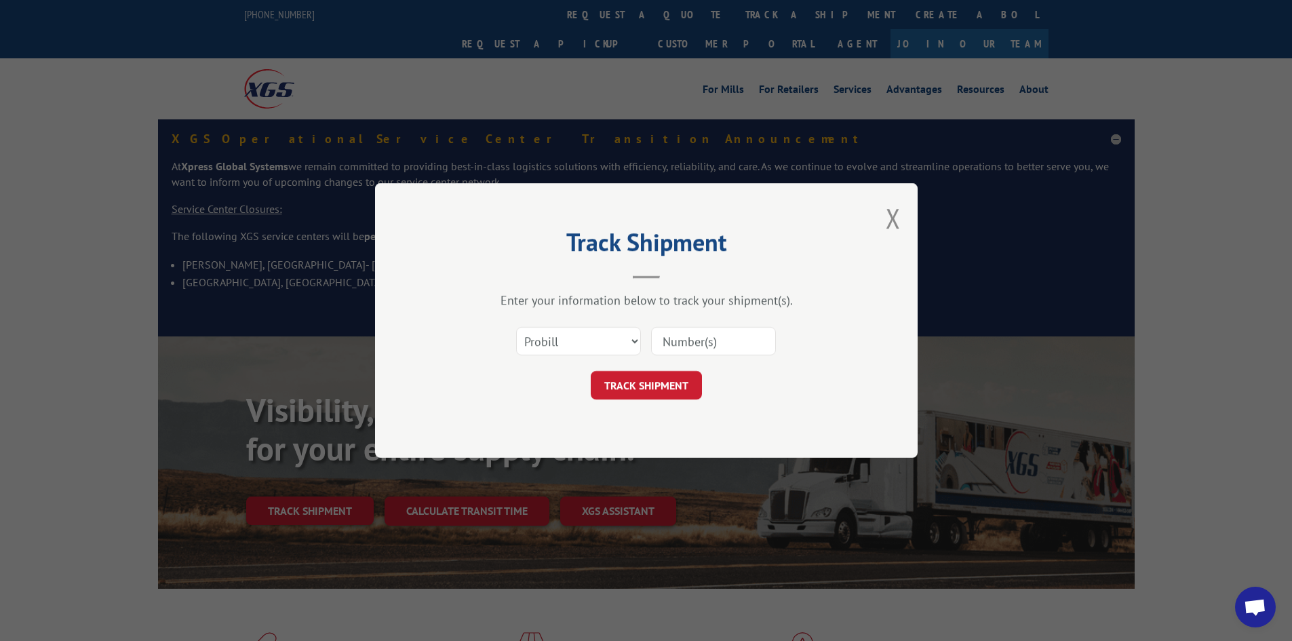  Describe the element at coordinates (714, 341) in the screenshot. I see `input: Number(s)` at that location.